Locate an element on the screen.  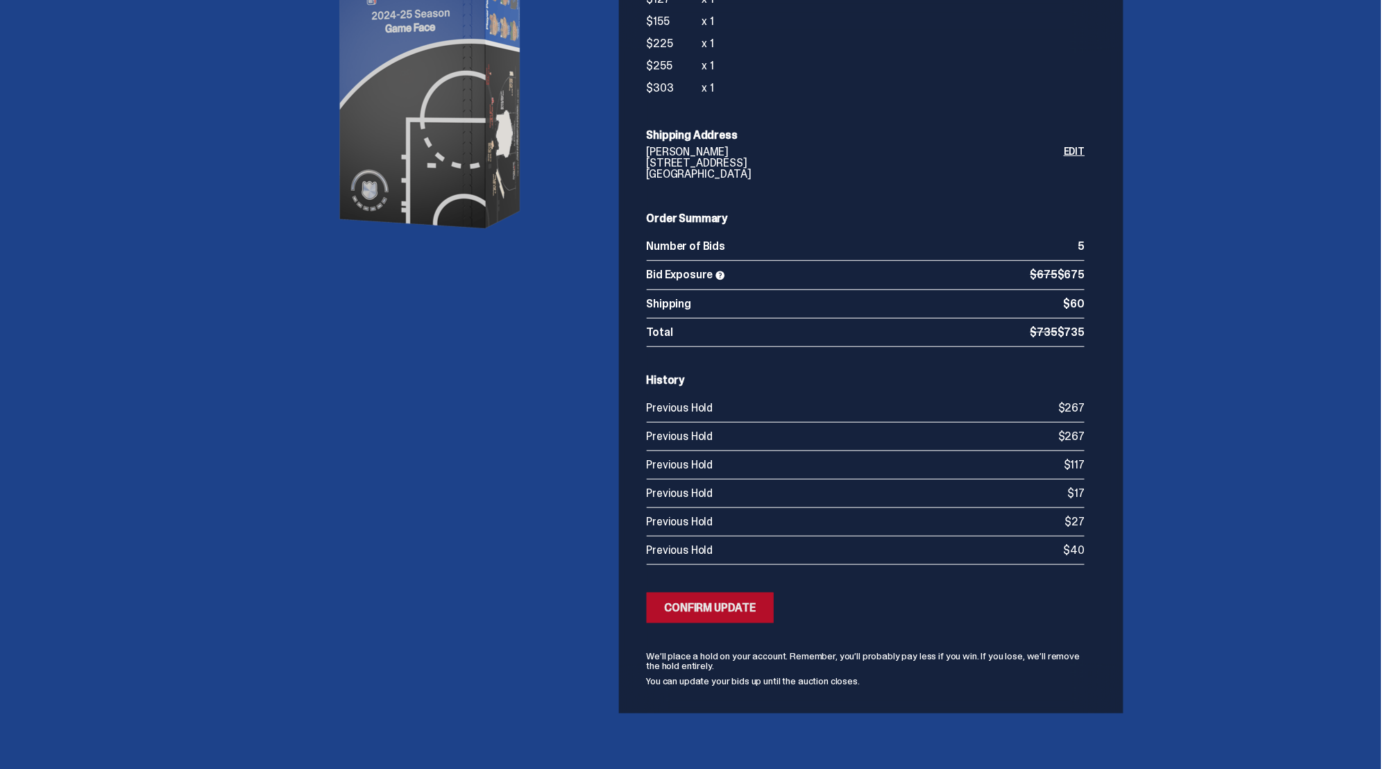
p: $40 is located at coordinates (1074, 550).